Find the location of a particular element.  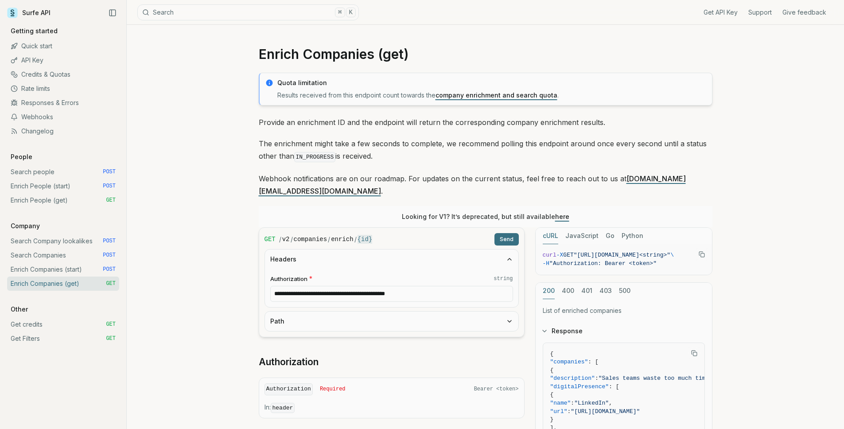

button: Go is located at coordinates (610, 236).